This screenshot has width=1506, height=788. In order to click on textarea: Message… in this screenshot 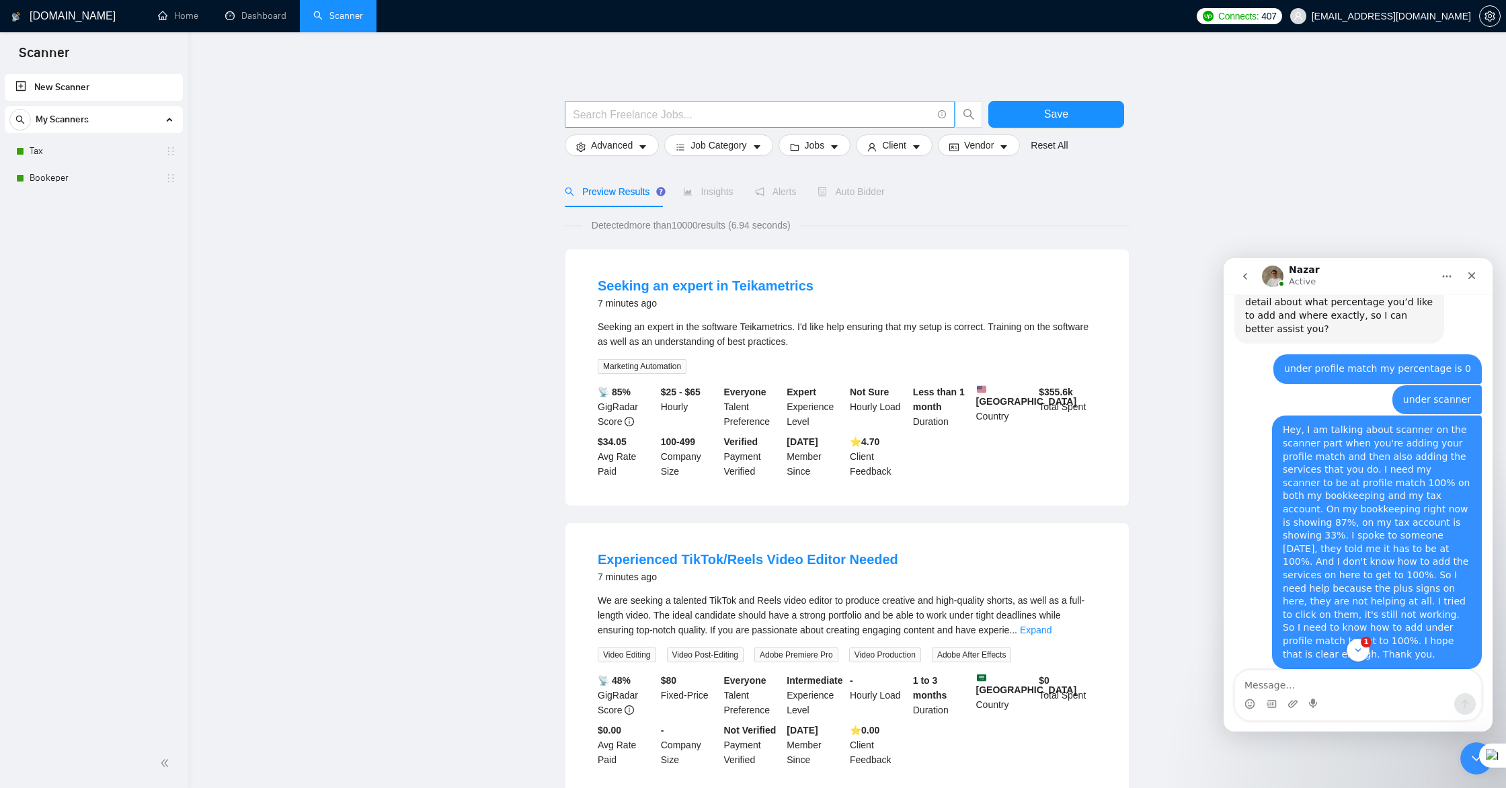, I will do `click(134, 424)`.